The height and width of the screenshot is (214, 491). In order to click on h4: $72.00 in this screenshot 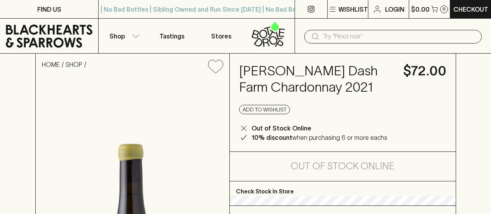, I will do `click(425, 71)`.